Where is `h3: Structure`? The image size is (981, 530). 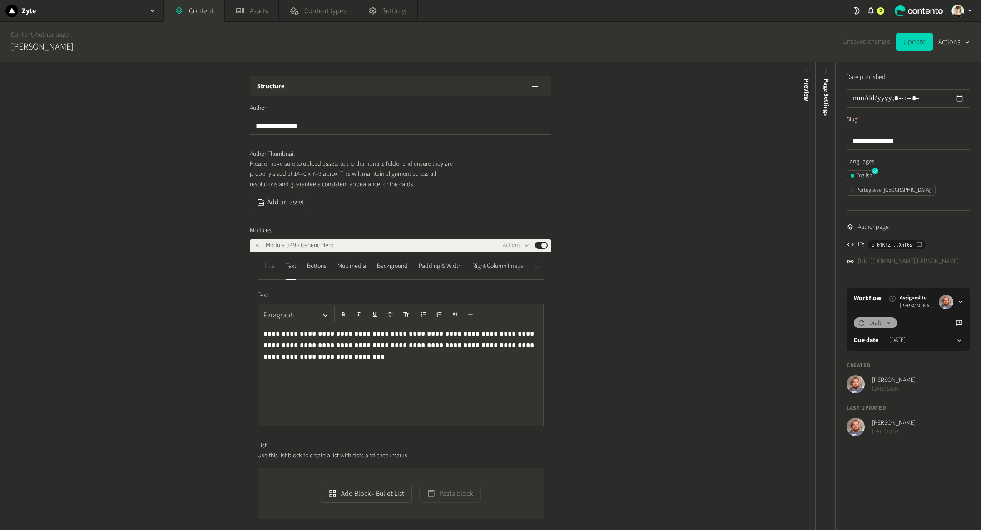 h3: Structure is located at coordinates (271, 86).